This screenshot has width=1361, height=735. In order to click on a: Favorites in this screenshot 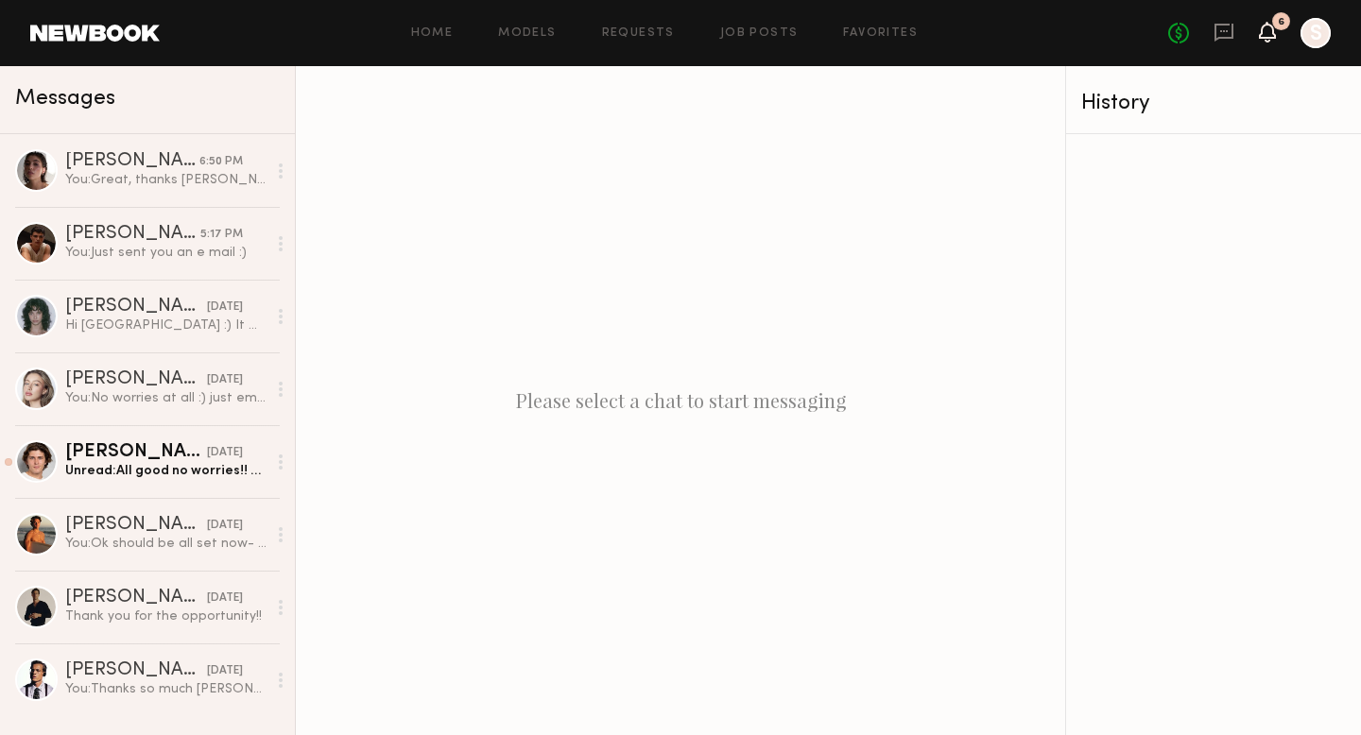, I will do `click(880, 33)`.